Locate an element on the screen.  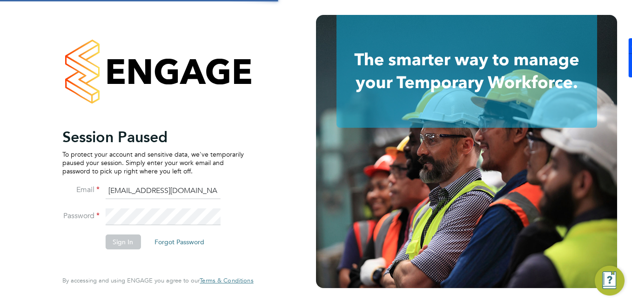
h2: Session Paused is located at coordinates (153, 137).